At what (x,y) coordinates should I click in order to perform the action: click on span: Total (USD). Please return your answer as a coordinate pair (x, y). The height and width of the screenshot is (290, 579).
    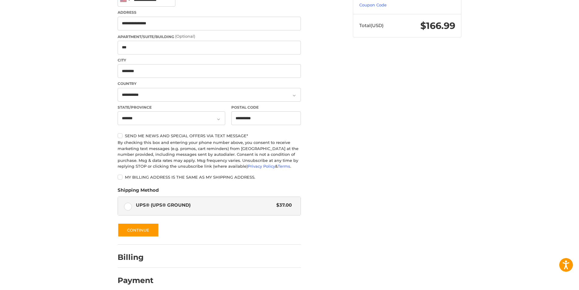
    Looking at the image, I should click on (371, 25).